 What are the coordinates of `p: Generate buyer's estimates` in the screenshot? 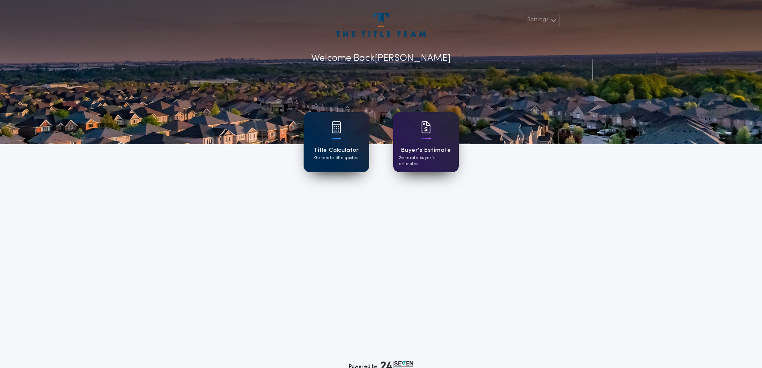 It's located at (426, 161).